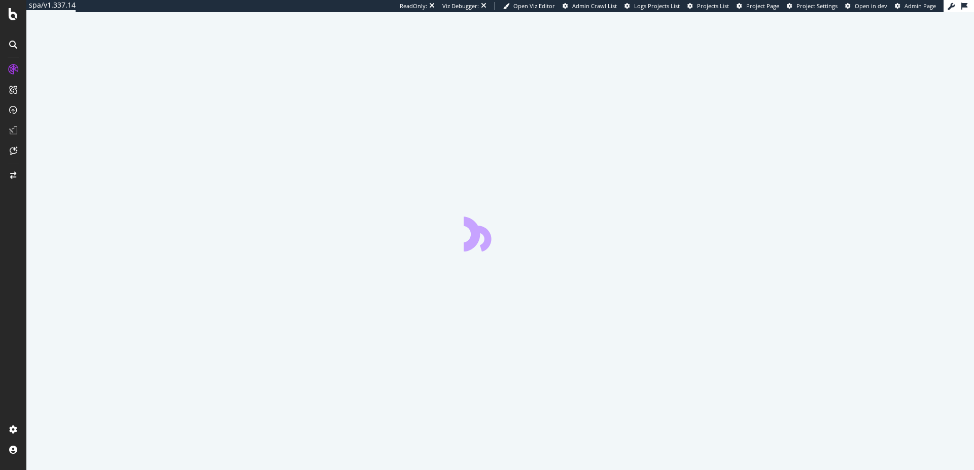 The image size is (974, 470). I want to click on div: animation, so click(500, 233).